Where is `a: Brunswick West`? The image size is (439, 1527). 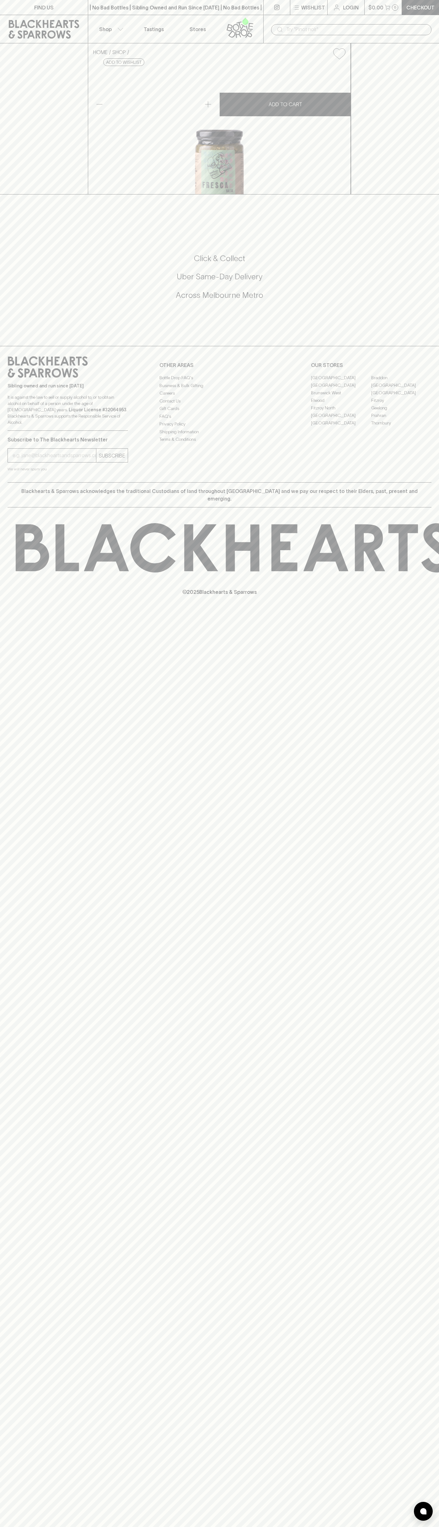
a: Brunswick West is located at coordinates (341, 393).